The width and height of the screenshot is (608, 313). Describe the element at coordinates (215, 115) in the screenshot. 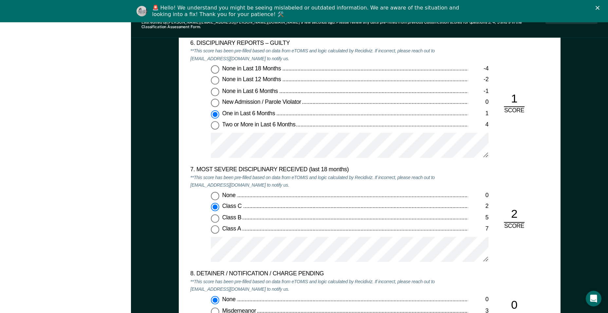

I see `input: One in Last 6 Months1` at that location.